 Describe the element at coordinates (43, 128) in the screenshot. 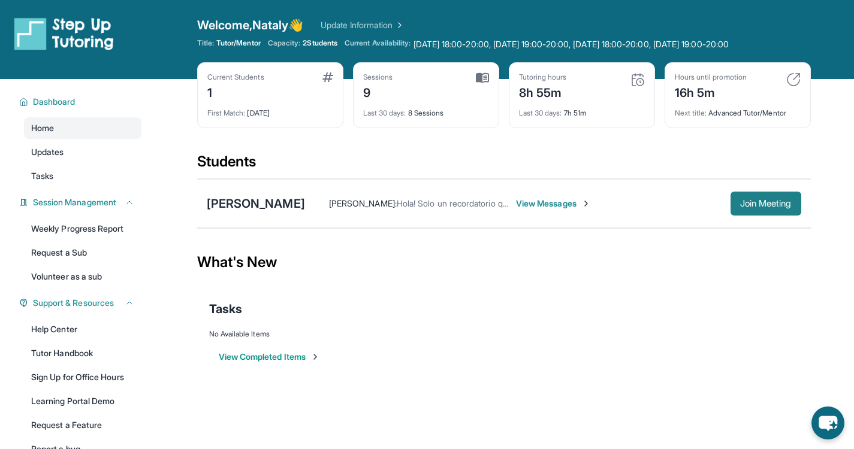

I see `span: Home` at that location.